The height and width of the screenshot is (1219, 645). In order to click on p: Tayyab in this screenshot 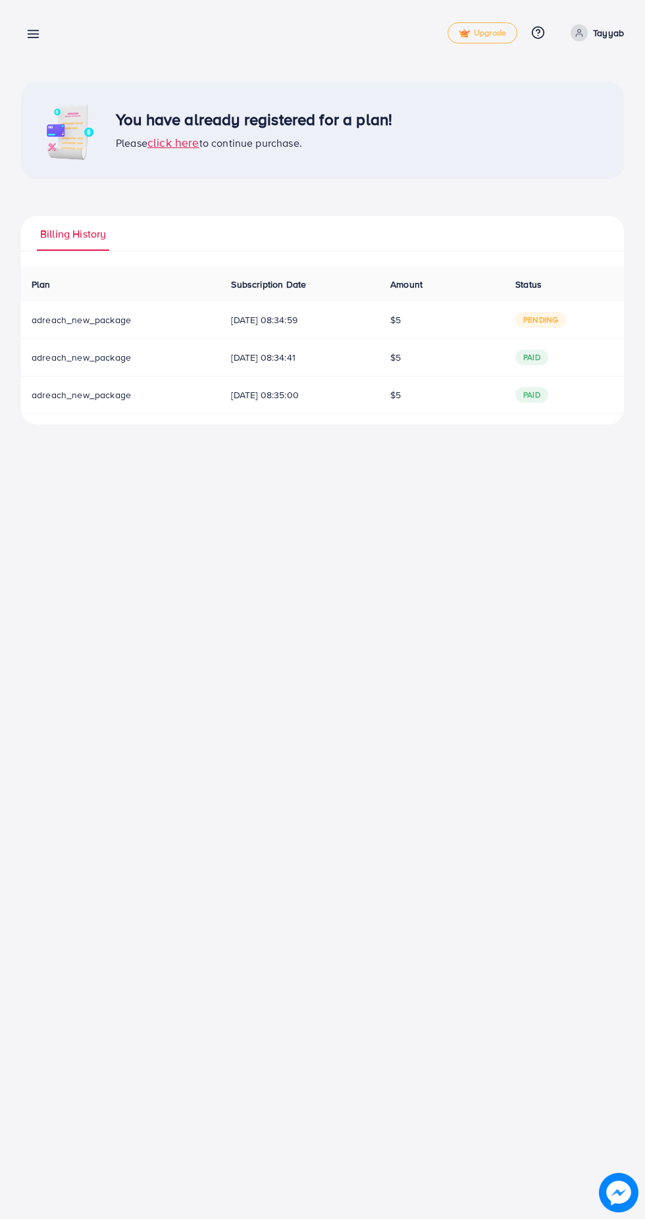, I will do `click(608, 33)`.